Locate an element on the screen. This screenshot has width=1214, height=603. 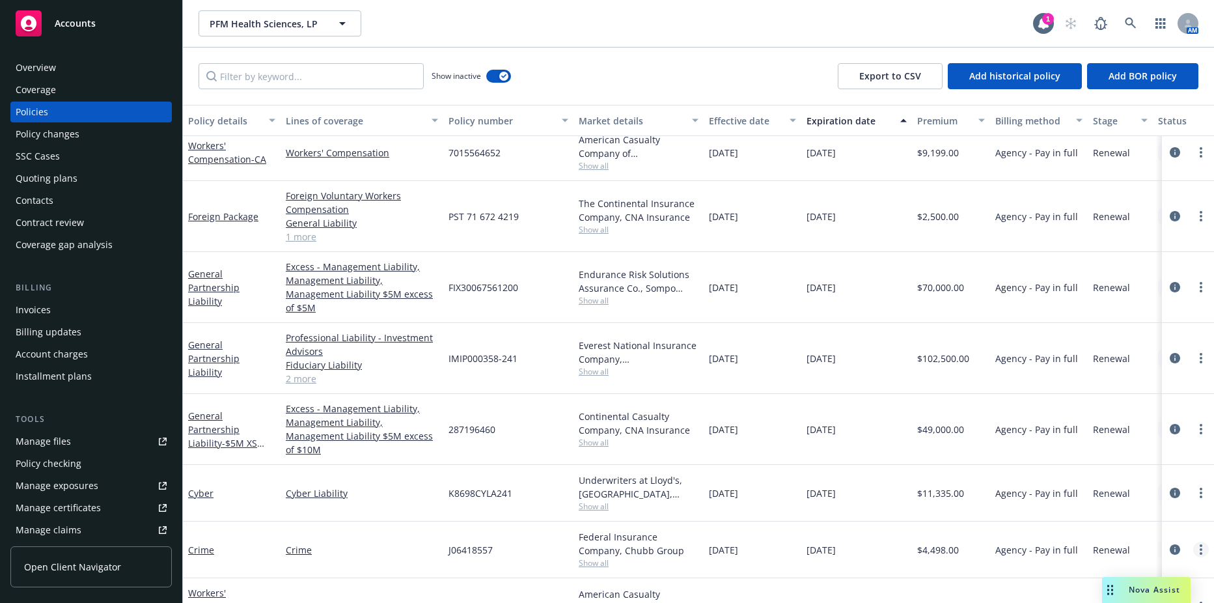
span: $9,199.00 is located at coordinates (938, 152).